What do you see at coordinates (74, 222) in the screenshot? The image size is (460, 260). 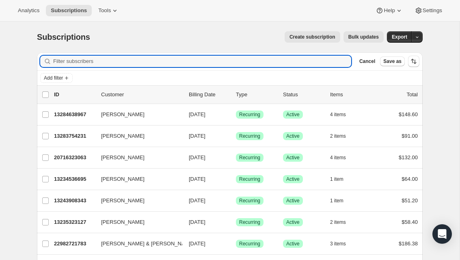 I see `p: 13235323127` at bounding box center [74, 222].